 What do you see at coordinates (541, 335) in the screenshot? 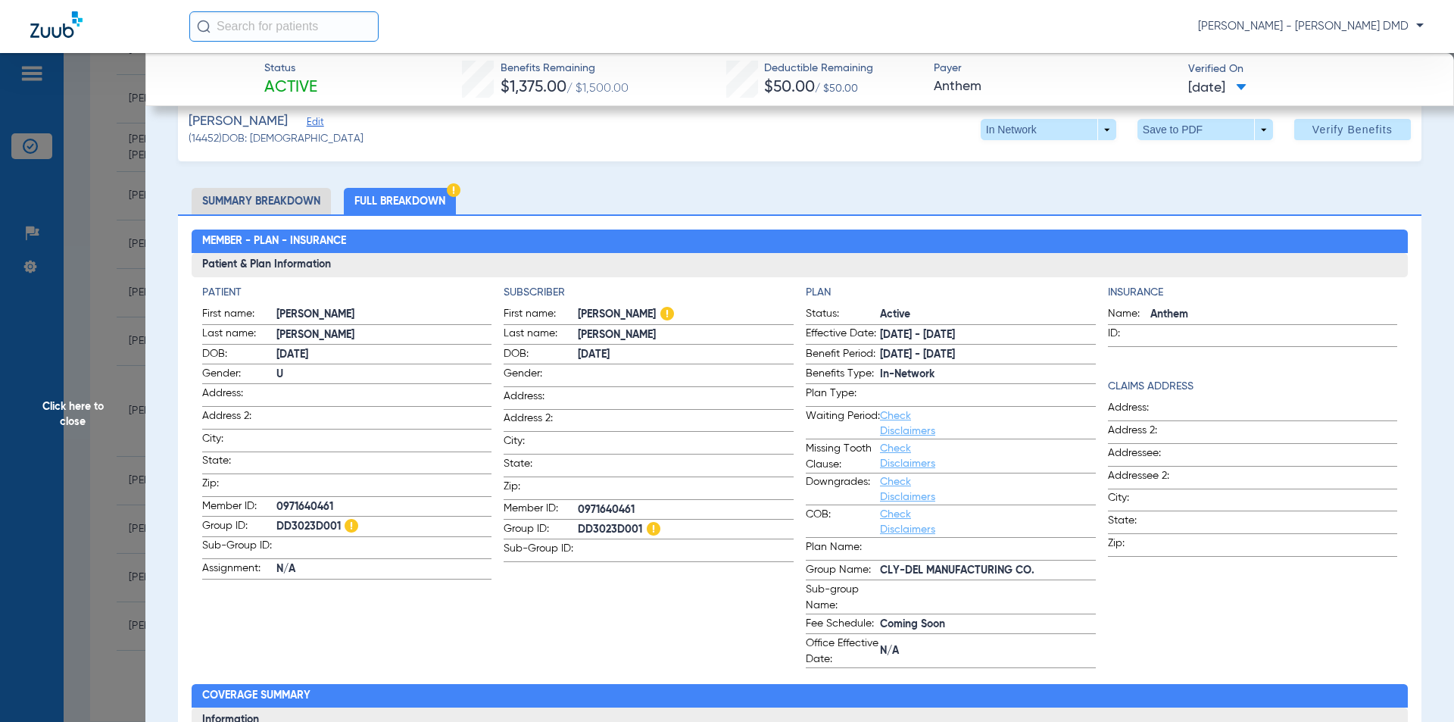
I see `span: Last name:` at bounding box center [541, 335].